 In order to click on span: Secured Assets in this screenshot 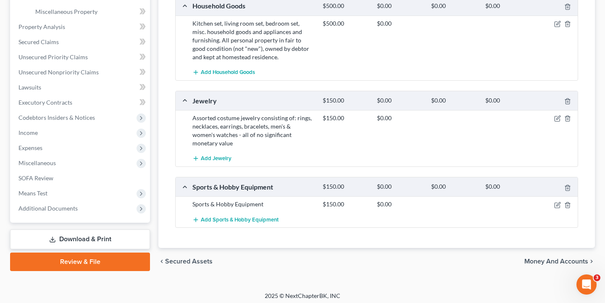, I will do `click(189, 261)`.